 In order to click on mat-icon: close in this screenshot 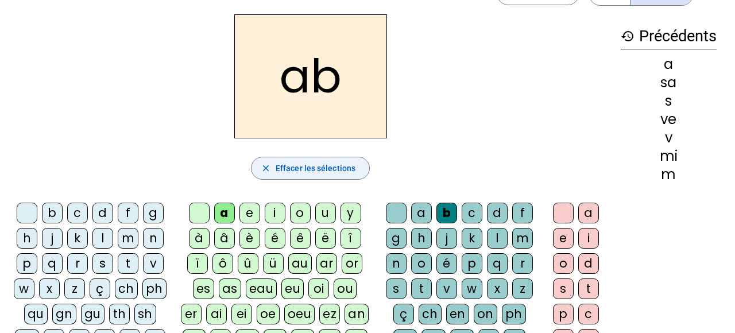, I will do `click(266, 168)`.